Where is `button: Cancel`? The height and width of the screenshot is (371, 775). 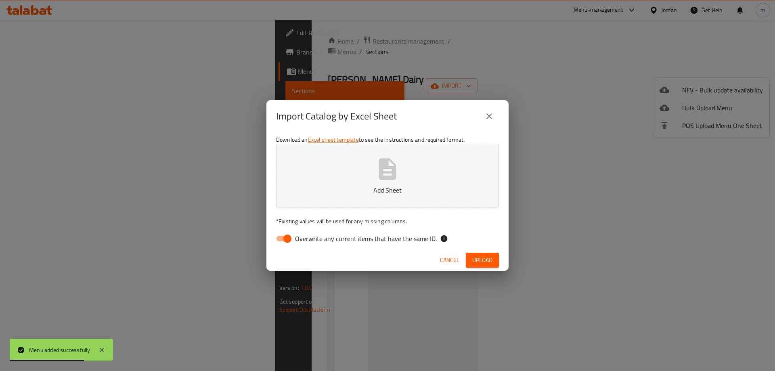 button: Cancel is located at coordinates (450, 260).